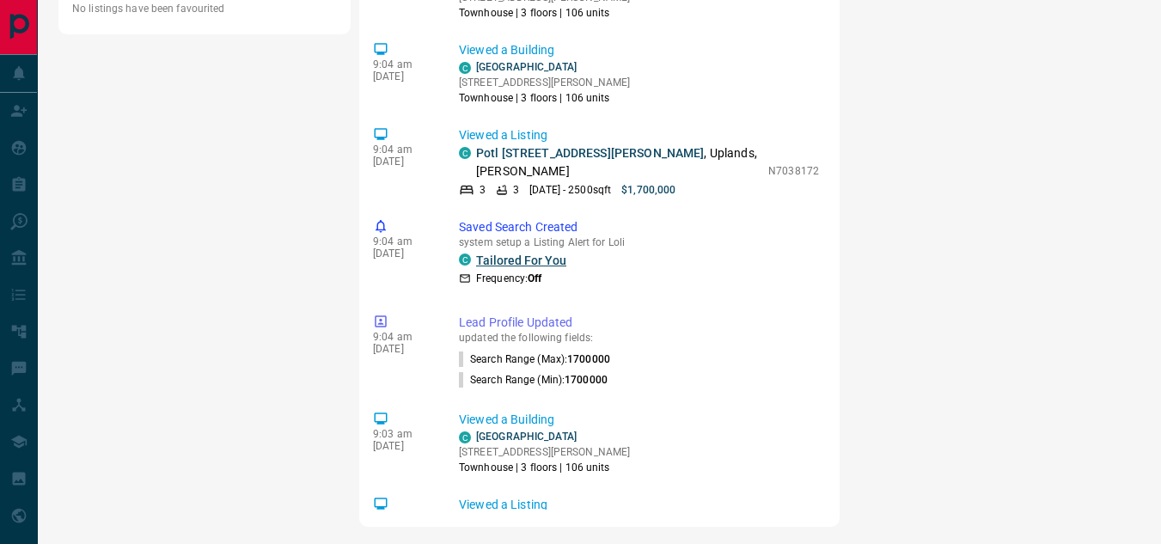 This screenshot has height=544, width=1161. I want to click on p: Search Range (Min) :, so click(533, 380).